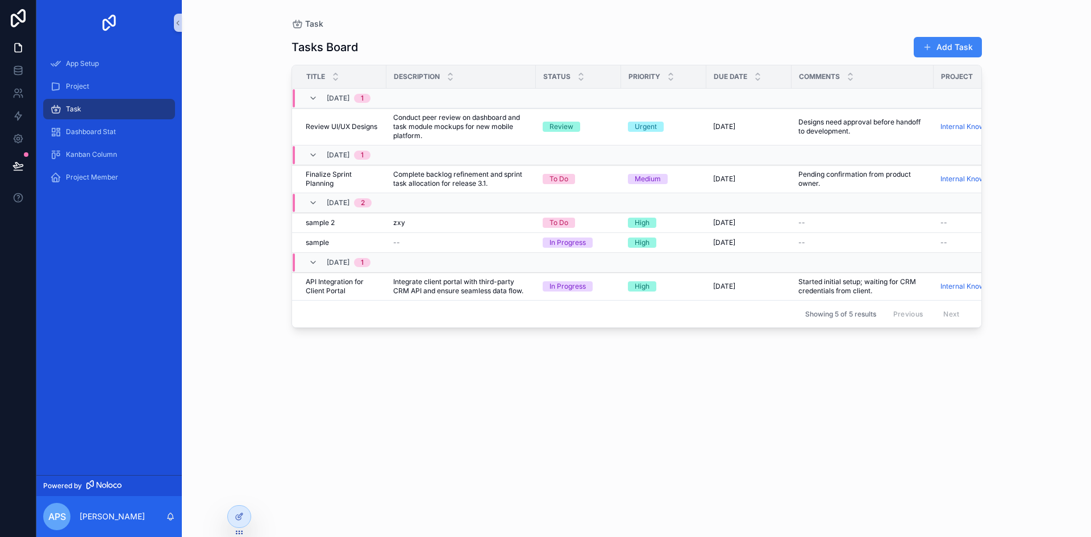 The width and height of the screenshot is (1091, 537). Describe the element at coordinates (862, 286) in the screenshot. I see `span: Started initial setup; waiting for CRM credentials from client.` at that location.